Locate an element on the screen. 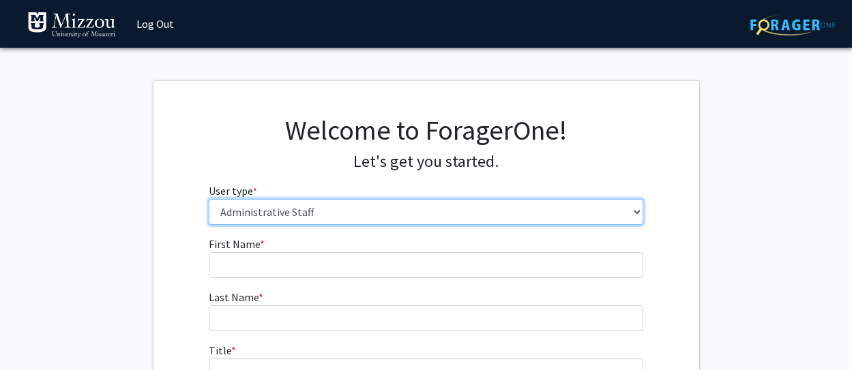 The width and height of the screenshot is (852, 370). label: User type is located at coordinates (233, 191).